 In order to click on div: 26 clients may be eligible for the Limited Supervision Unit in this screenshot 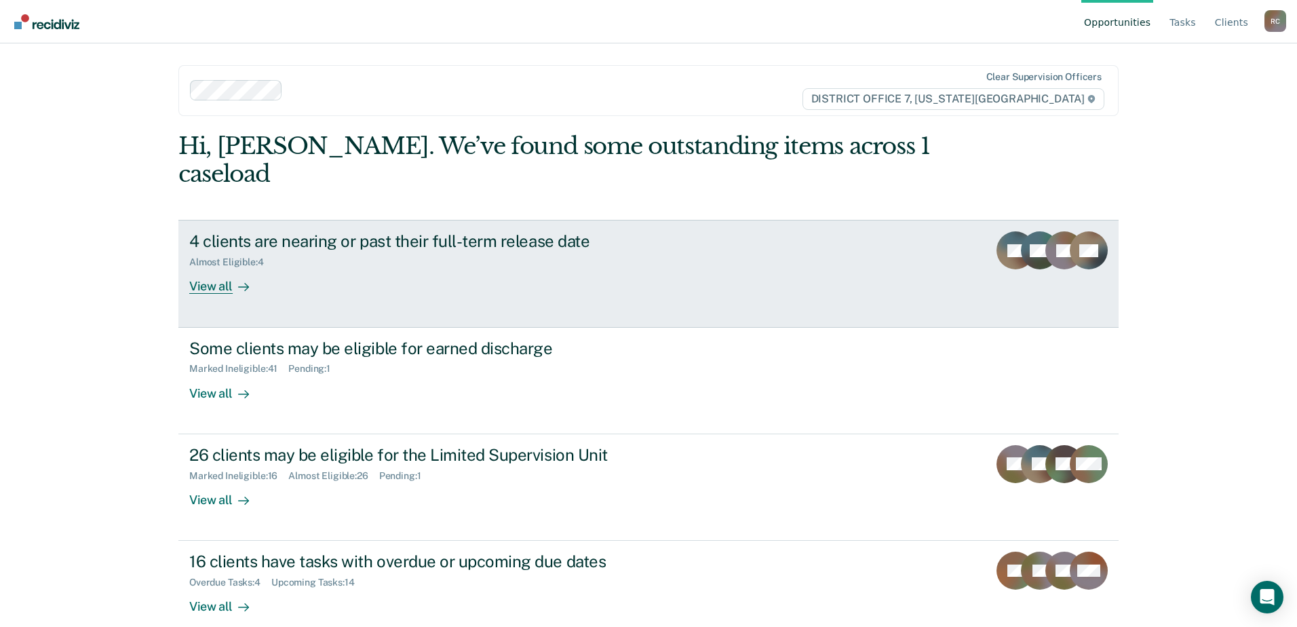, I will do `click(427, 454)`.